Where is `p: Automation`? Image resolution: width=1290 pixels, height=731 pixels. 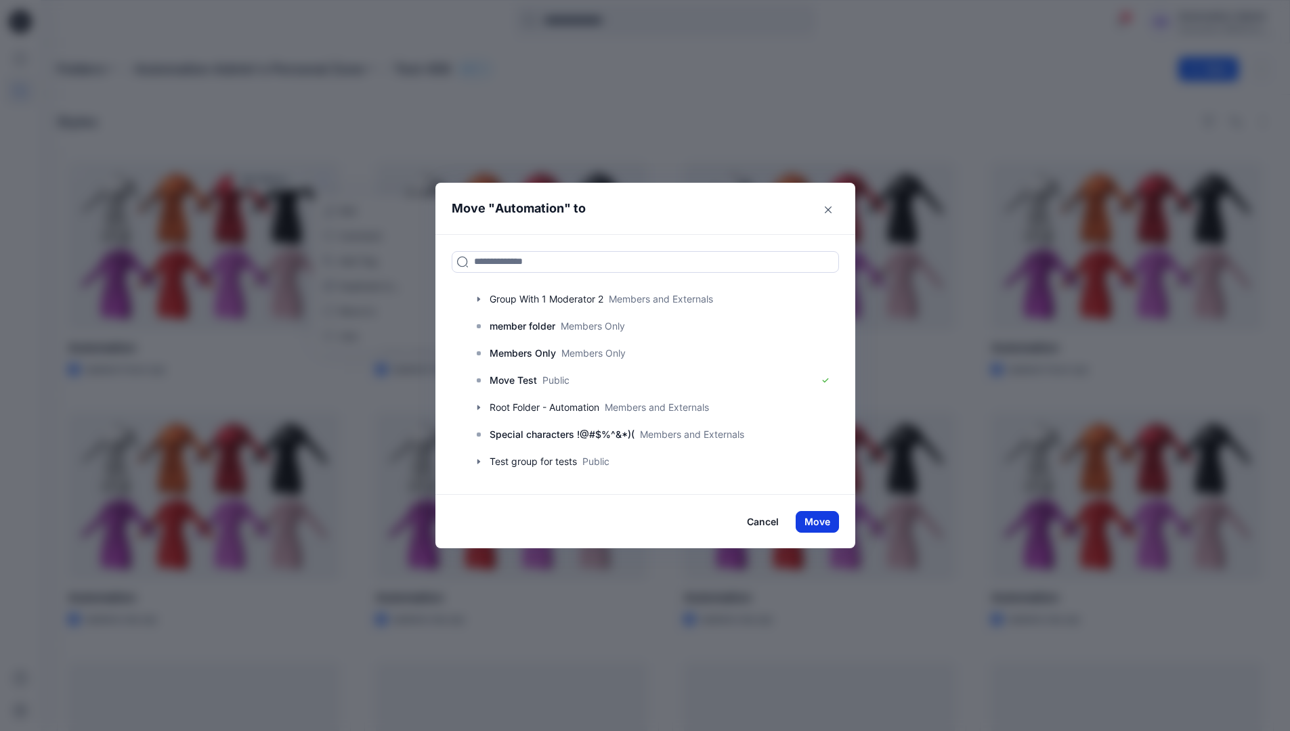
p: Automation is located at coordinates (529, 209).